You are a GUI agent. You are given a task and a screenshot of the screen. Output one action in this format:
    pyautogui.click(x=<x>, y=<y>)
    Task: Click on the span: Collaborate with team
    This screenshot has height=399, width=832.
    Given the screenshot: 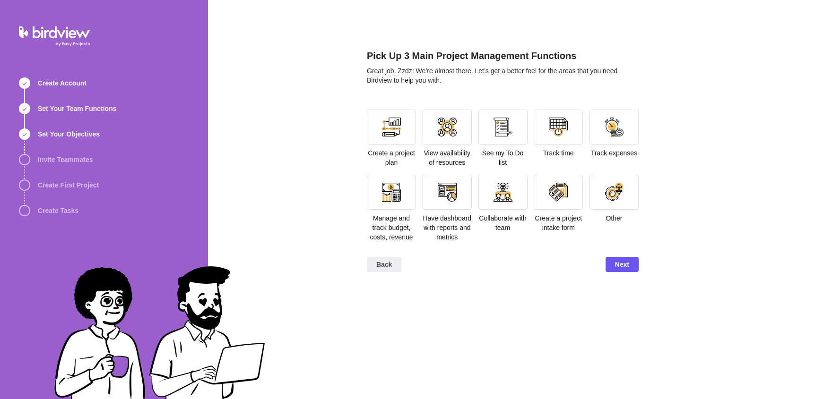 What is the action you would take?
    pyautogui.click(x=503, y=223)
    